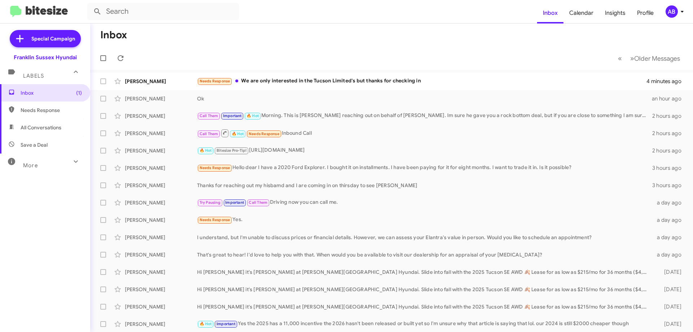 Image resolution: width=693 pixels, height=332 pixels. What do you see at coordinates (655, 58) in the screenshot?
I see `button: Next` at bounding box center [655, 58].